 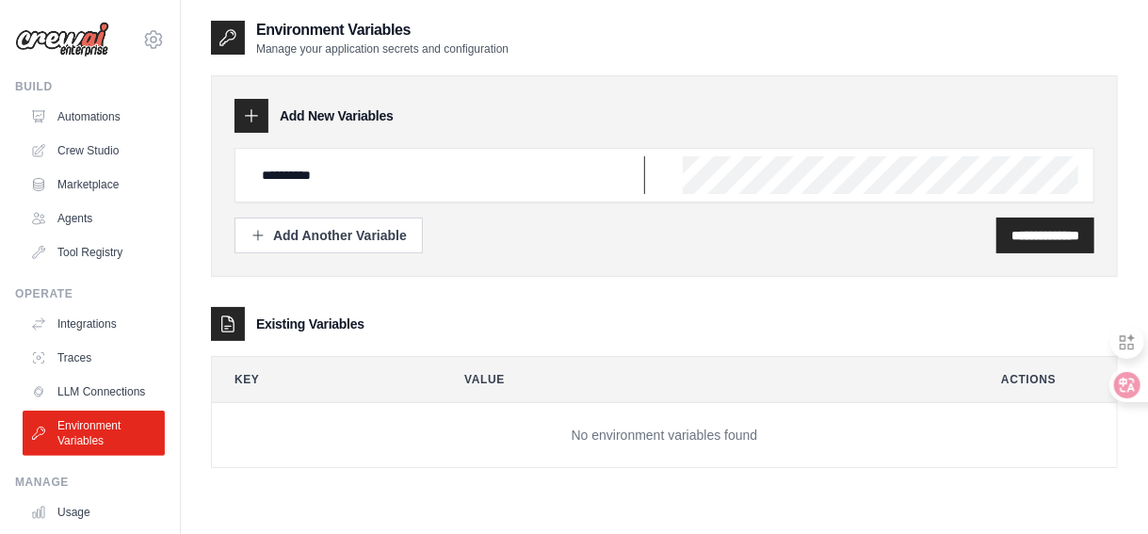 What do you see at coordinates (89, 87) in the screenshot?
I see `div: Build` at bounding box center [89, 87].